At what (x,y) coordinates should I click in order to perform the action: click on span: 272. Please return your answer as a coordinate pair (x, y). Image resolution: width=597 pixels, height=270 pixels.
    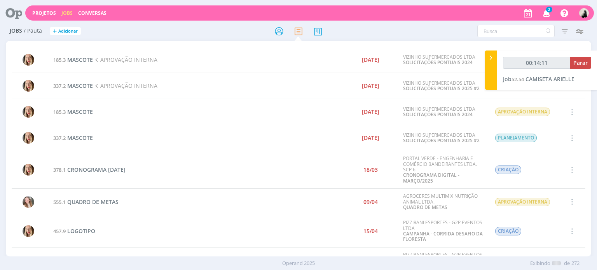
    Looking at the image, I should click on (575, 263).